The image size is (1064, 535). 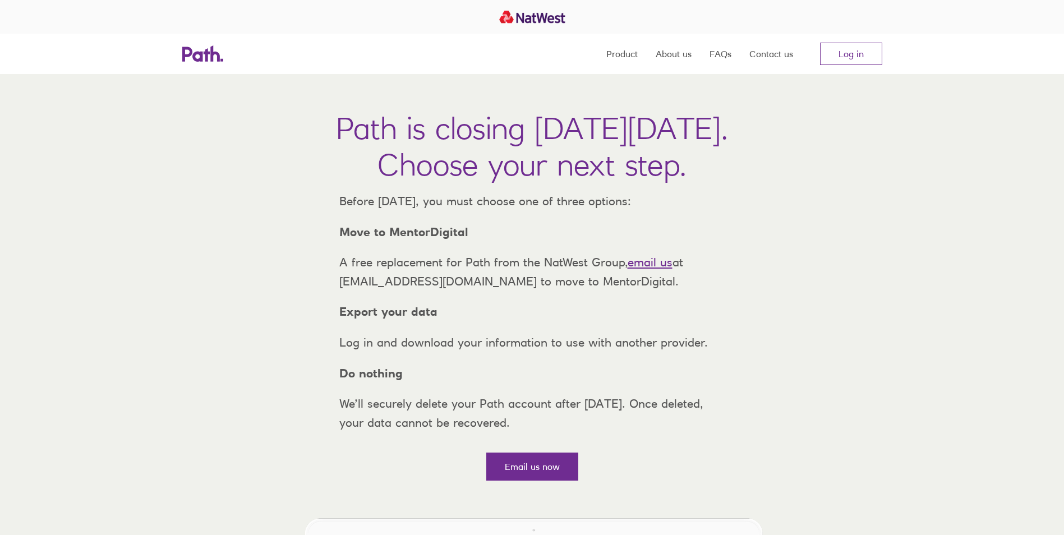 What do you see at coordinates (388, 311) in the screenshot?
I see `strong: Export your data` at bounding box center [388, 311].